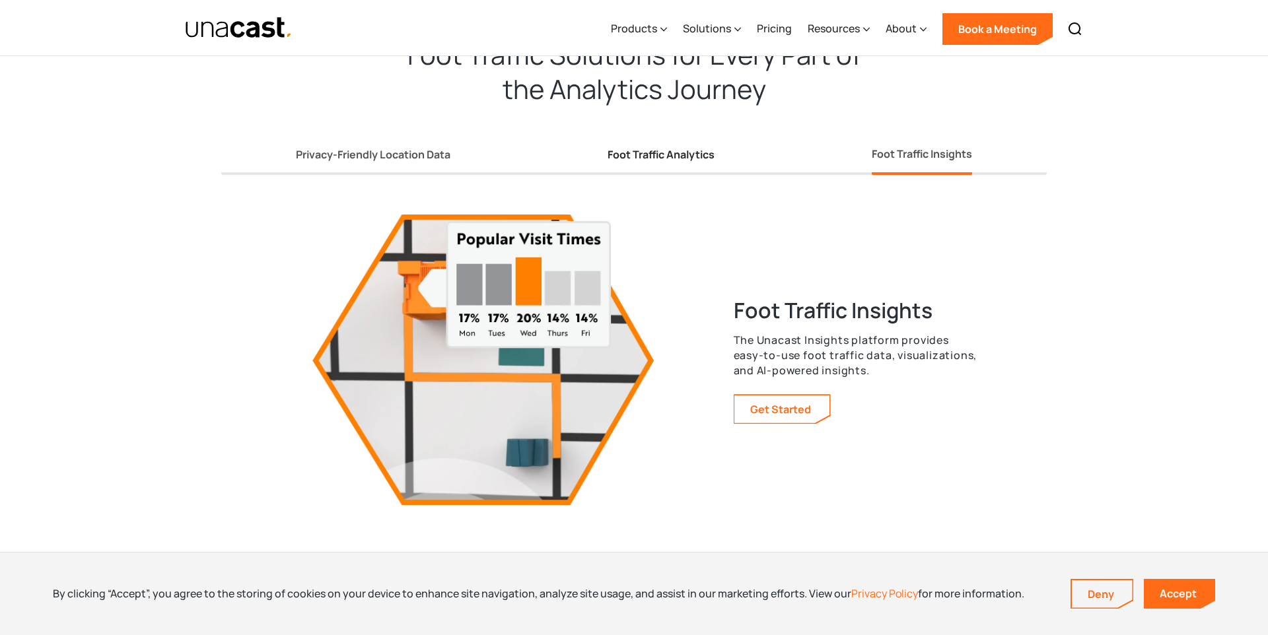 This screenshot has height=635, width=1268. Describe the element at coordinates (774, 29) in the screenshot. I see `a: Pricing` at that location.